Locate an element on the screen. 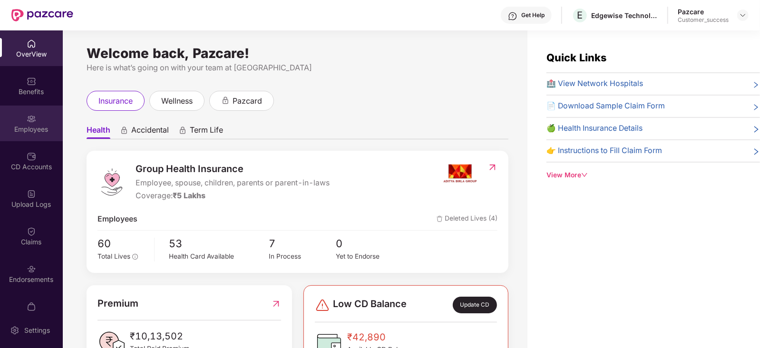 Image resolution: width=760 pixels, height=348 pixels. span: 👉 Instructions to Fill Claim Form is located at coordinates (604, 151).